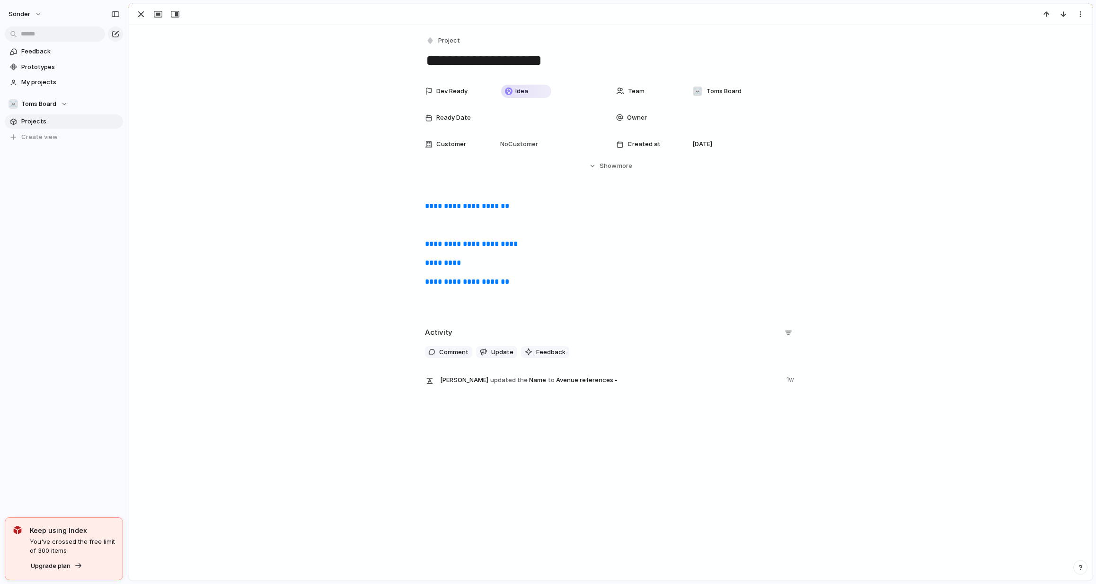 The height and width of the screenshot is (584, 1096). I want to click on span: Prototypes, so click(70, 67).